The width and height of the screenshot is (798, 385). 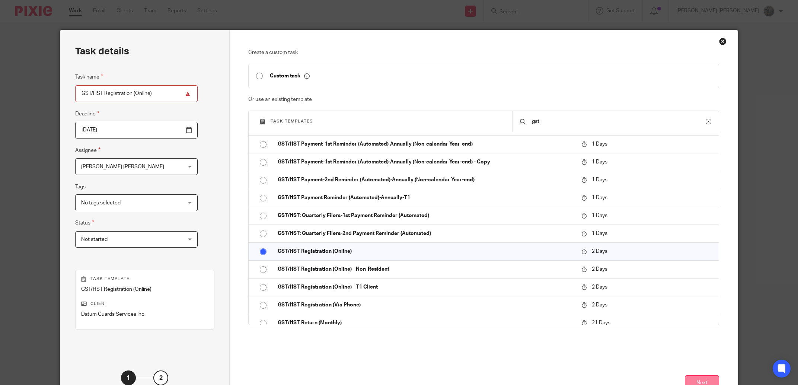 I want to click on span: No tags selected, so click(x=101, y=203).